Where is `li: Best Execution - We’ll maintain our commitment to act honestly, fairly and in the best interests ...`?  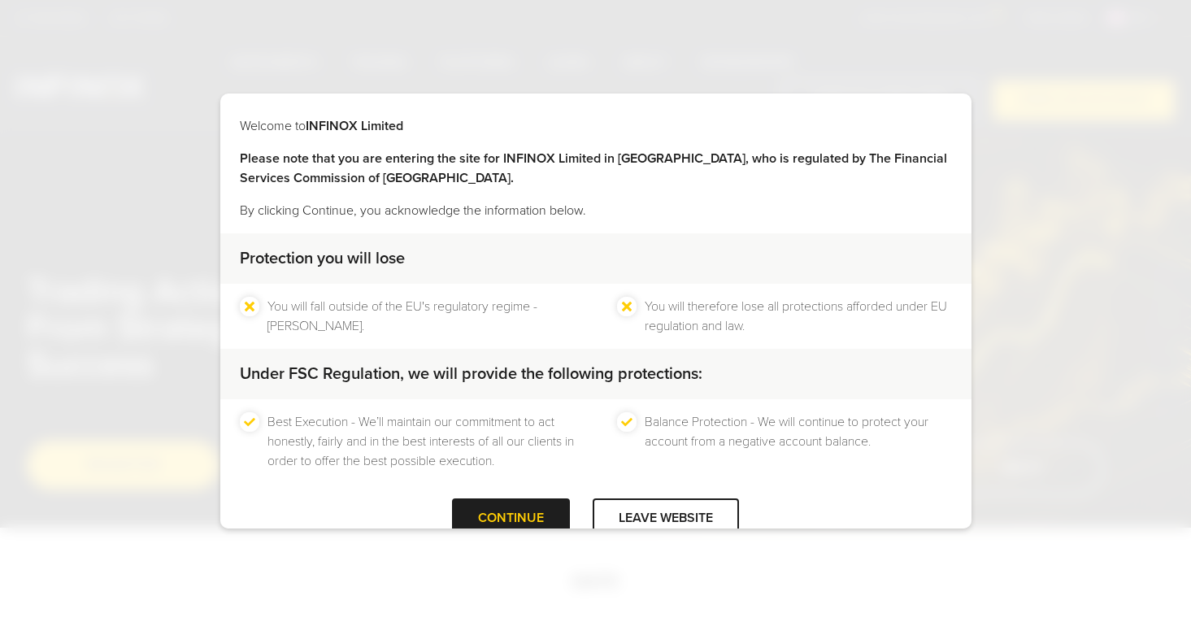 li: Best Execution - We’ll maintain our commitment to act honestly, fairly and in the best interests ... is located at coordinates (421, 441).